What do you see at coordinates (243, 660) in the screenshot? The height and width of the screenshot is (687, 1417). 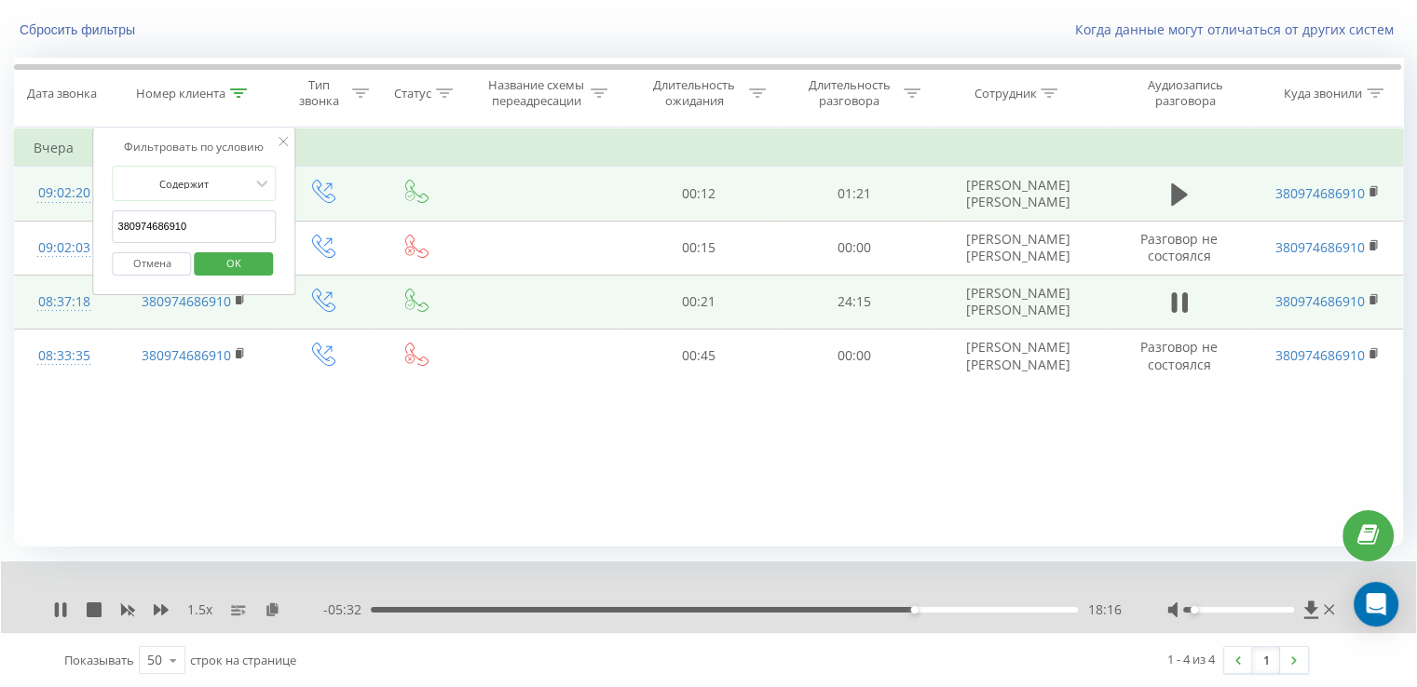 I see `span: строк на странице` at bounding box center [243, 660].